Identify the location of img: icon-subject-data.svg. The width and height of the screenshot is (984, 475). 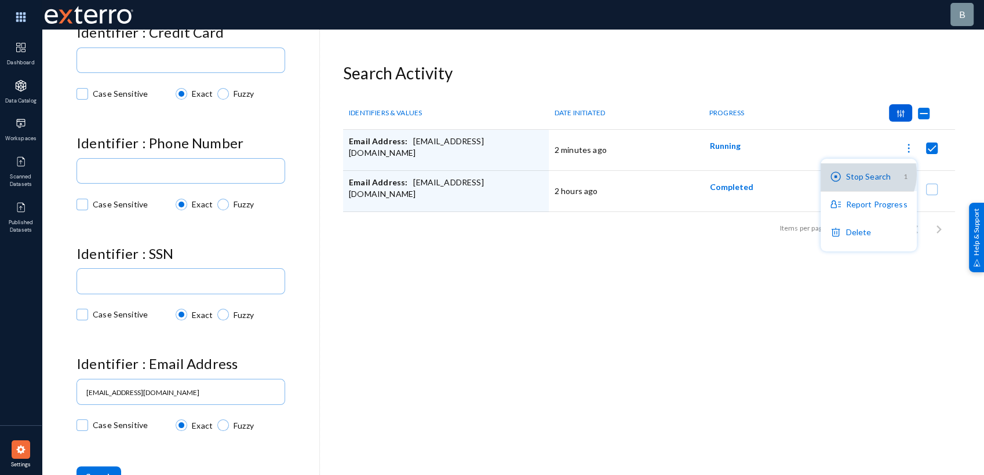
(836, 205).